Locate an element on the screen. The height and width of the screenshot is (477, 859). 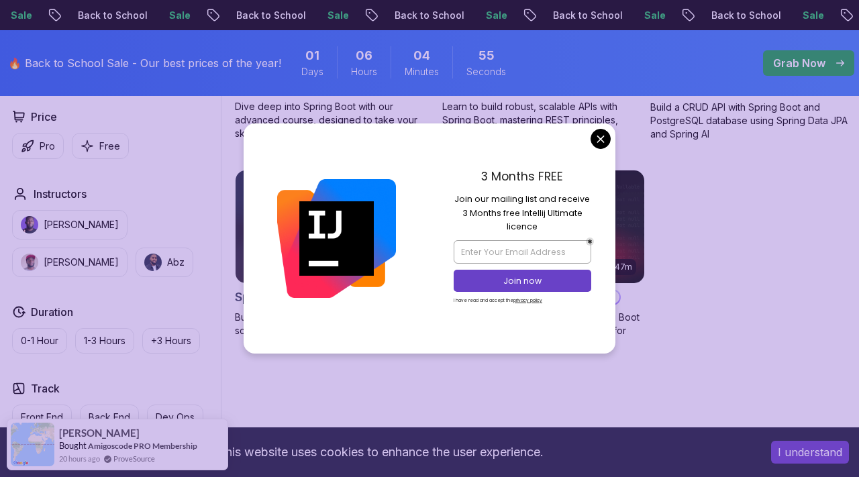
p: 🔥 Back to School Sale - Our best prices of the year! is located at coordinates (144, 63).